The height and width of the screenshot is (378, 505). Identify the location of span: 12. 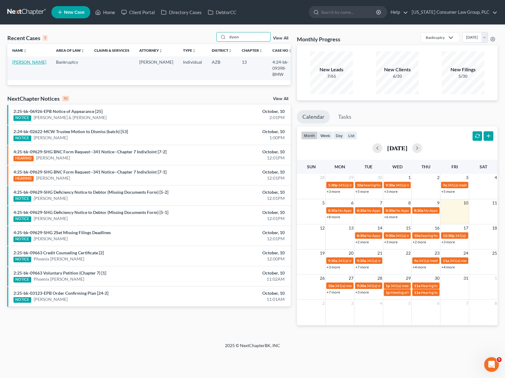
(323, 228).